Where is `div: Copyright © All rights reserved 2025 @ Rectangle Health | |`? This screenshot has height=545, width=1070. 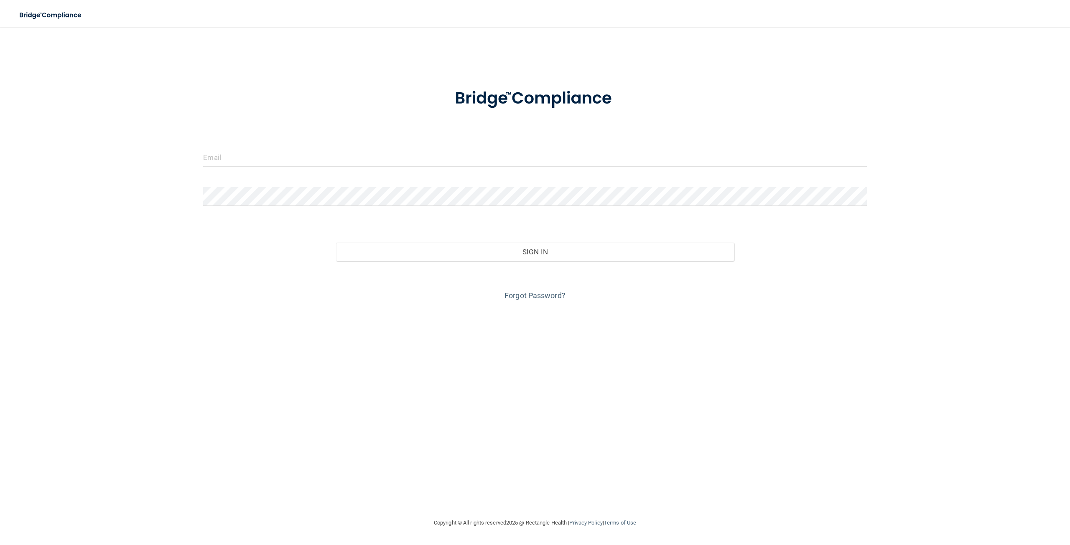
div: Copyright © All rights reserved 2025 @ Rectangle Health | | is located at coordinates (535, 523).